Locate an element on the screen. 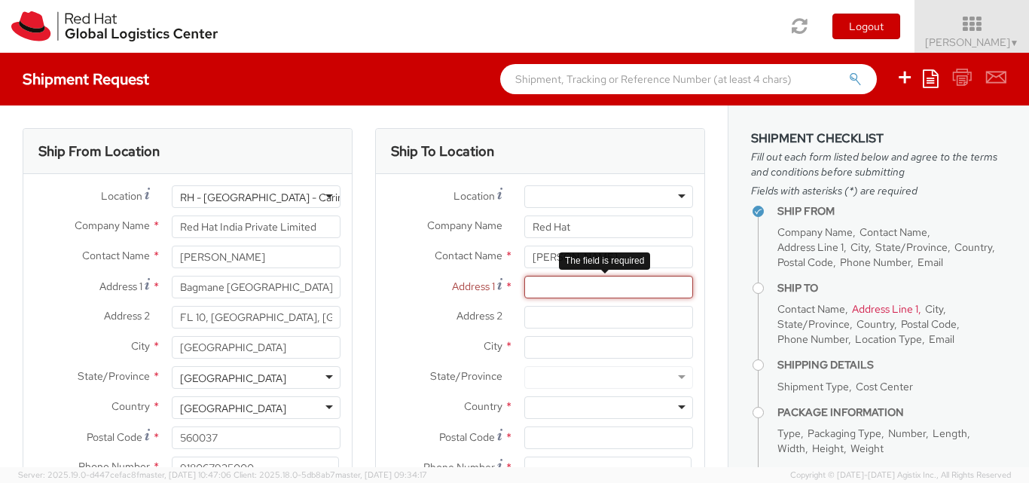 The width and height of the screenshot is (1029, 483). span: Shipment Type is located at coordinates (813, 386).